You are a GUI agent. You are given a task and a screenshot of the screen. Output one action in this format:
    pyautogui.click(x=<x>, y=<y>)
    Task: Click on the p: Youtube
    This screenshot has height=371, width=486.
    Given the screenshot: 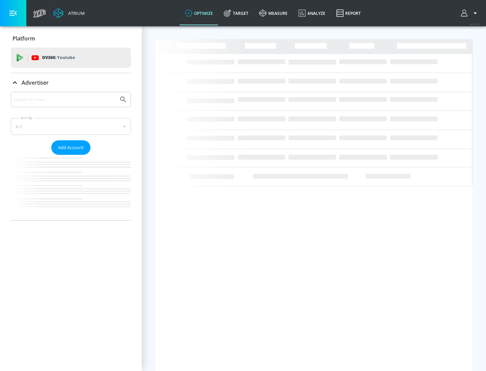 What is the action you would take?
    pyautogui.click(x=66, y=57)
    